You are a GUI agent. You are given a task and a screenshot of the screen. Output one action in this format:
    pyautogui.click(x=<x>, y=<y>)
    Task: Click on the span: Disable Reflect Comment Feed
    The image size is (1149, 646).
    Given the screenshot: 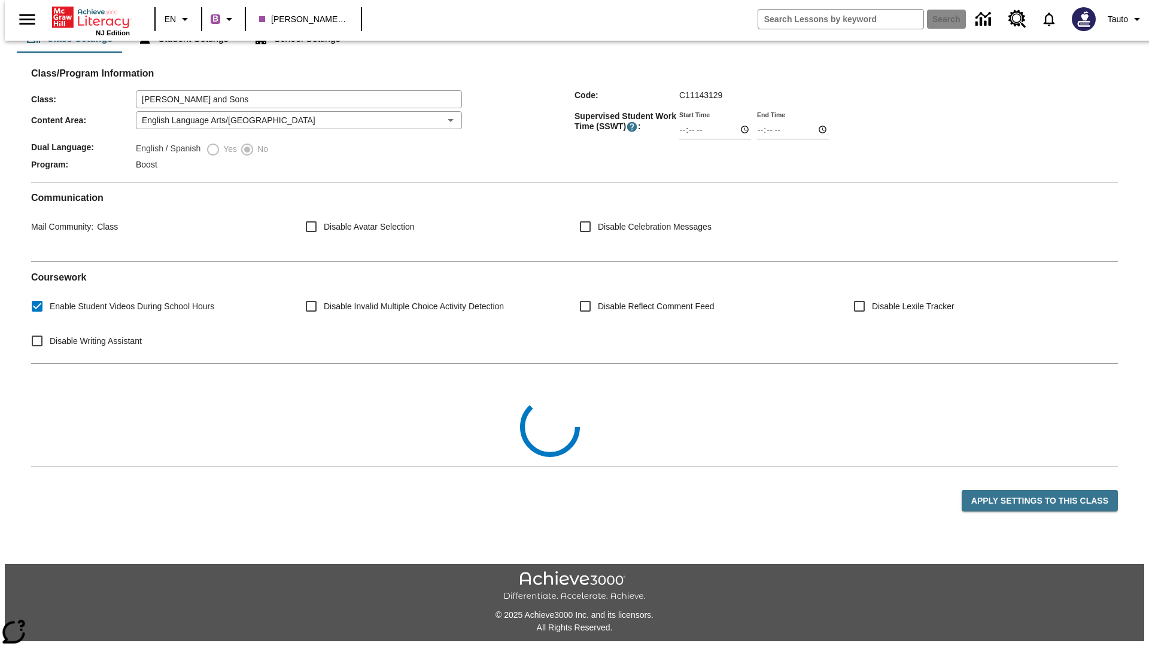 What is the action you would take?
    pyautogui.click(x=656, y=306)
    